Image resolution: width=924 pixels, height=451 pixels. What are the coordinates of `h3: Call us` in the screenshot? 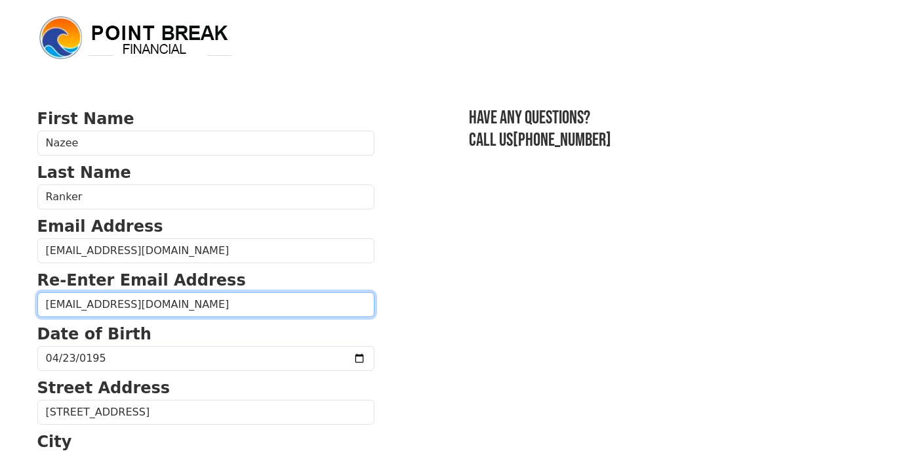 It's located at (678, 140).